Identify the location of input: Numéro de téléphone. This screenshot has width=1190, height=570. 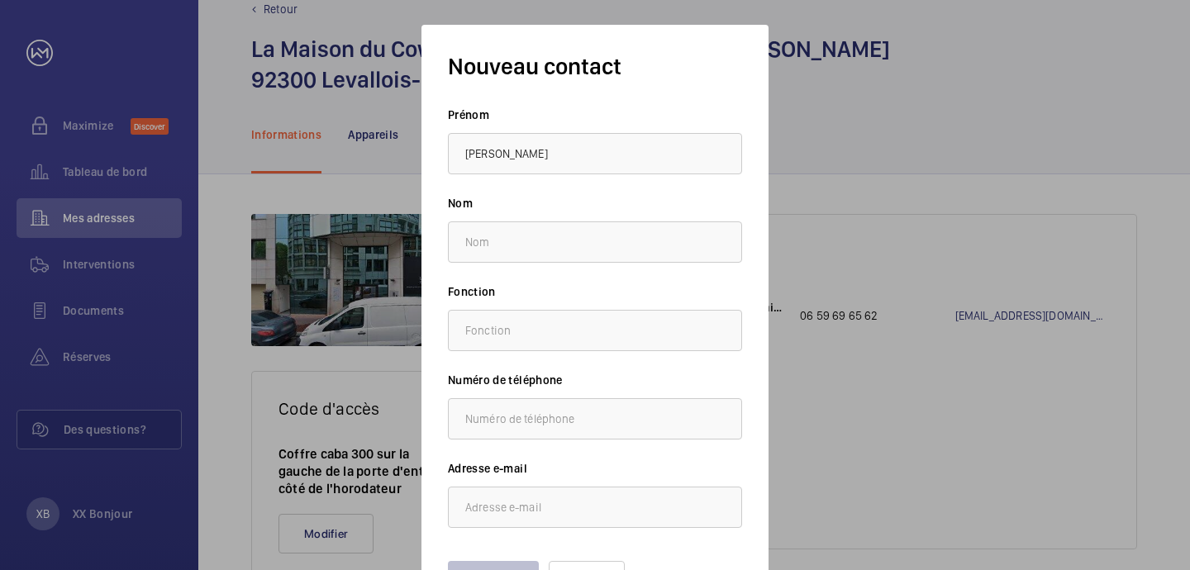
(595, 419).